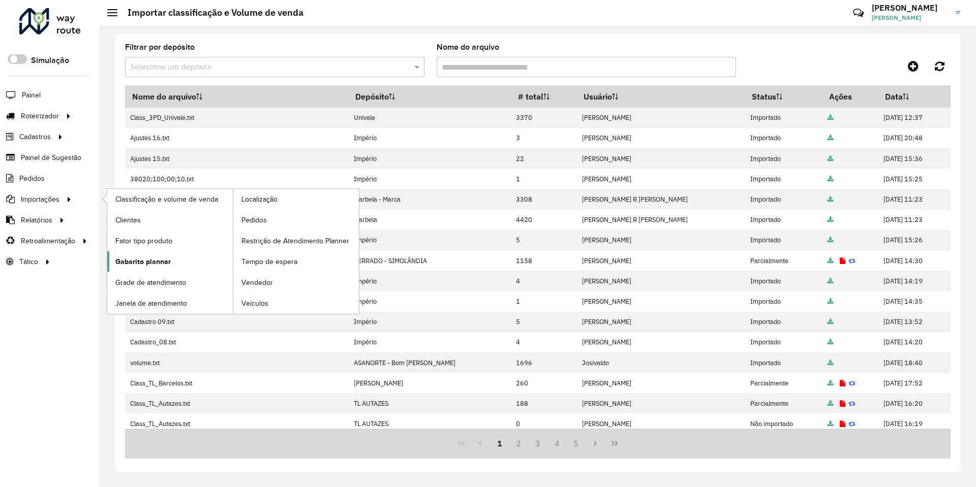  Describe the element at coordinates (236, 363) in the screenshot. I see `td: volume.txt` at that location.